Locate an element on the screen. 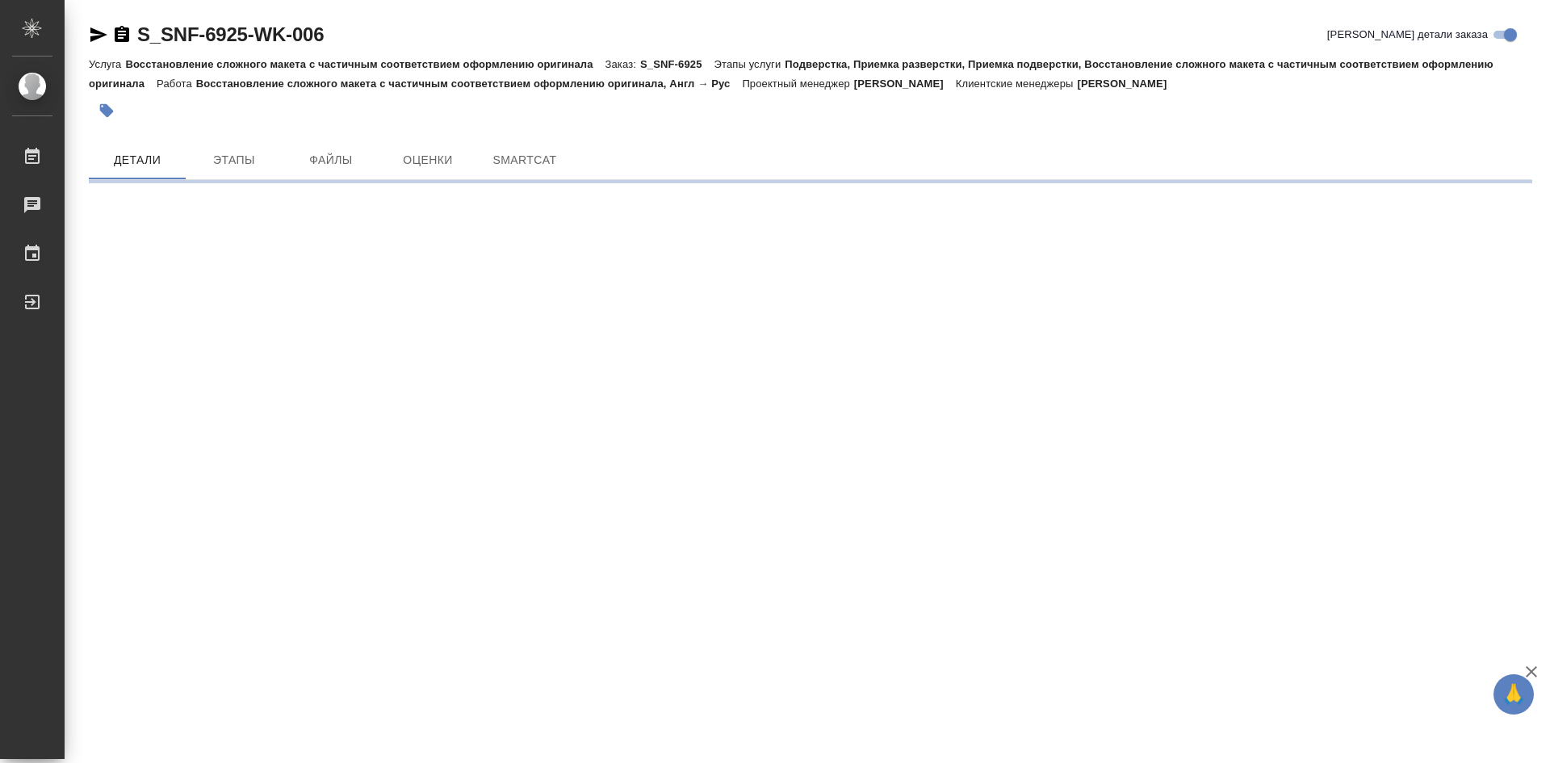 The height and width of the screenshot is (763, 1550). p: Восстановление сложного макета с частичным соответствием оформлению оригинала is located at coordinates (365, 64).